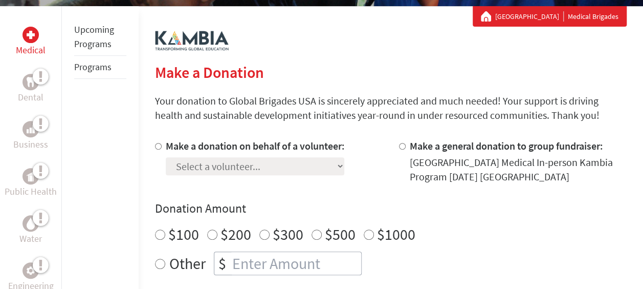 This screenshot has width=643, height=289. I want to click on label: $1000, so click(396, 234).